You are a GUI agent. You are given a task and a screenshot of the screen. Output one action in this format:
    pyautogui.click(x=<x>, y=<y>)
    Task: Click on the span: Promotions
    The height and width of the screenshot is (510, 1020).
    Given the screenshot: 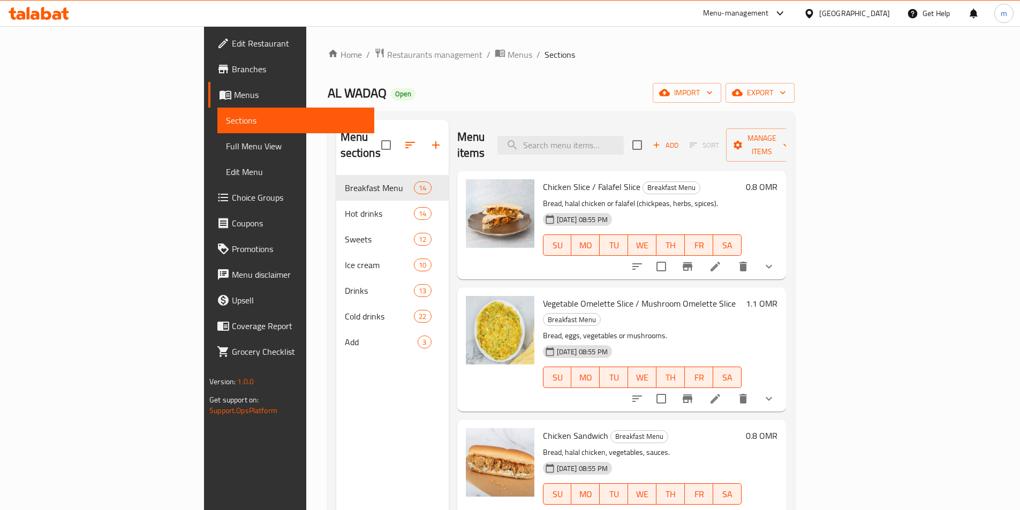 What is the action you would take?
    pyautogui.click(x=299, y=249)
    